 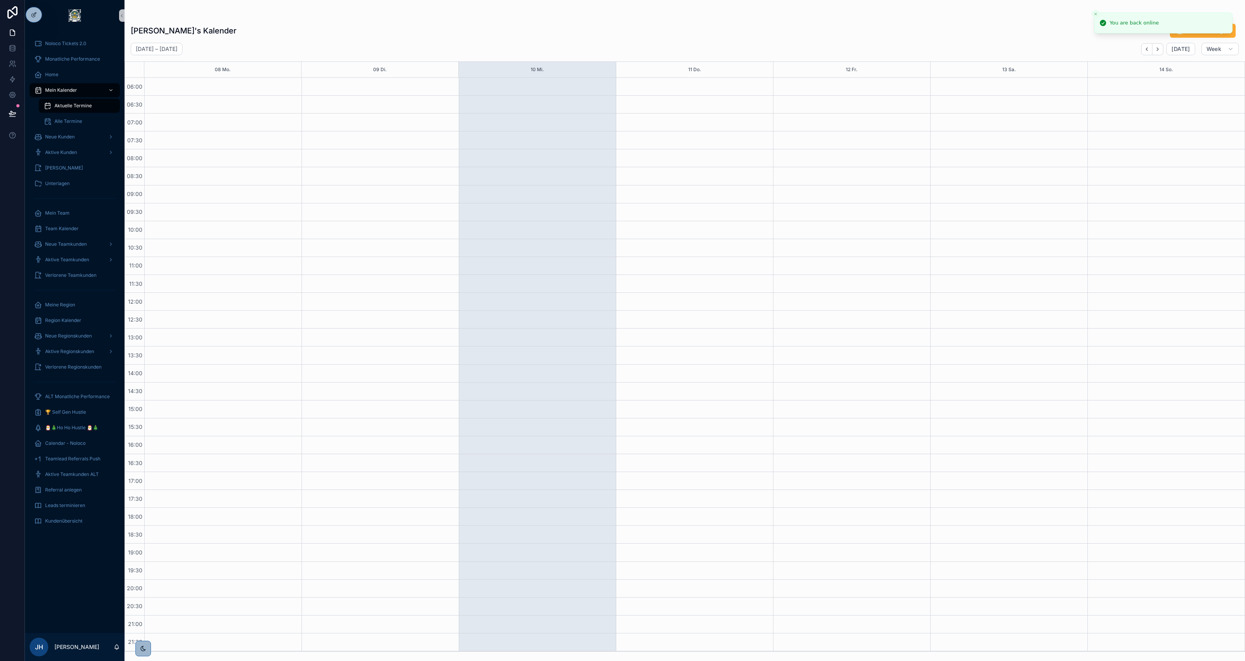 What do you see at coordinates (135, 86) in the screenshot?
I see `span: 06:00` at bounding box center [135, 86].